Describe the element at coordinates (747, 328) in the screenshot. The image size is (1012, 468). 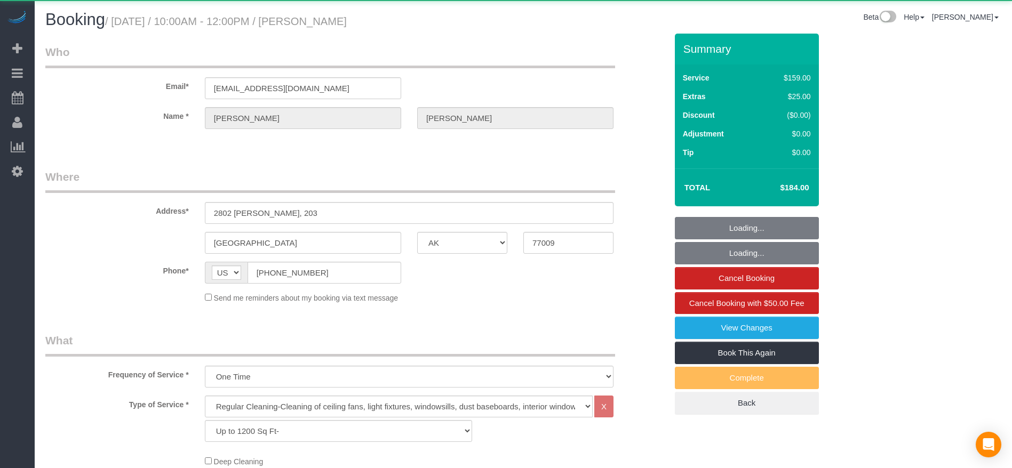
I see `a: View Changes` at that location.